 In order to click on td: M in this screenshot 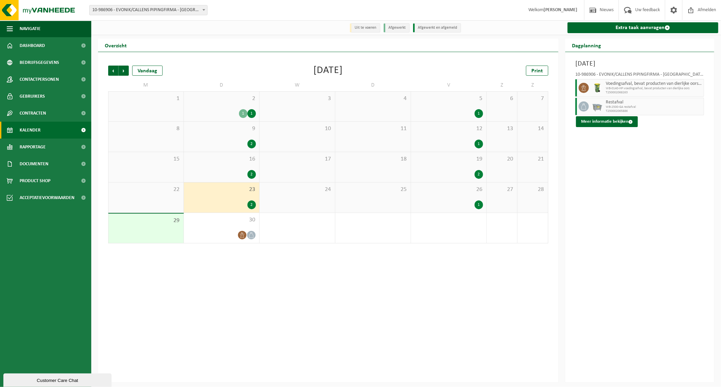, I will do `click(146, 85)`.